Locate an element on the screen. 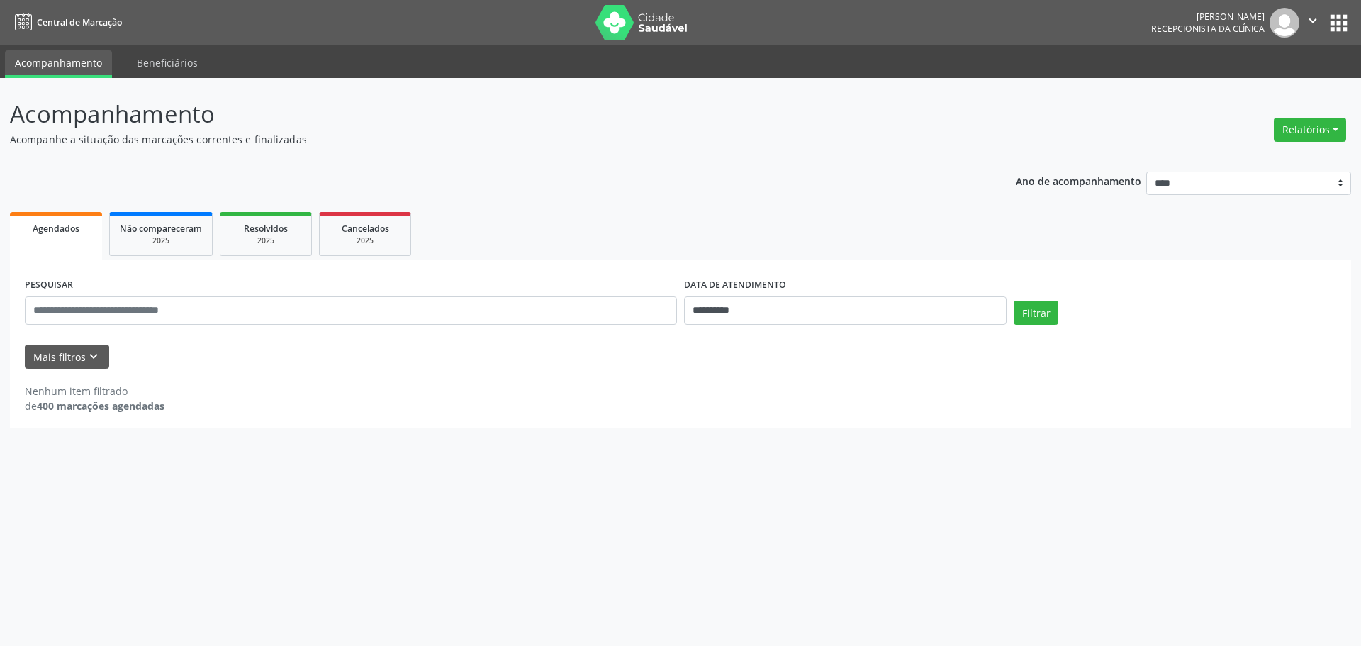  i: keyboard_arrow_down is located at coordinates (94, 357).